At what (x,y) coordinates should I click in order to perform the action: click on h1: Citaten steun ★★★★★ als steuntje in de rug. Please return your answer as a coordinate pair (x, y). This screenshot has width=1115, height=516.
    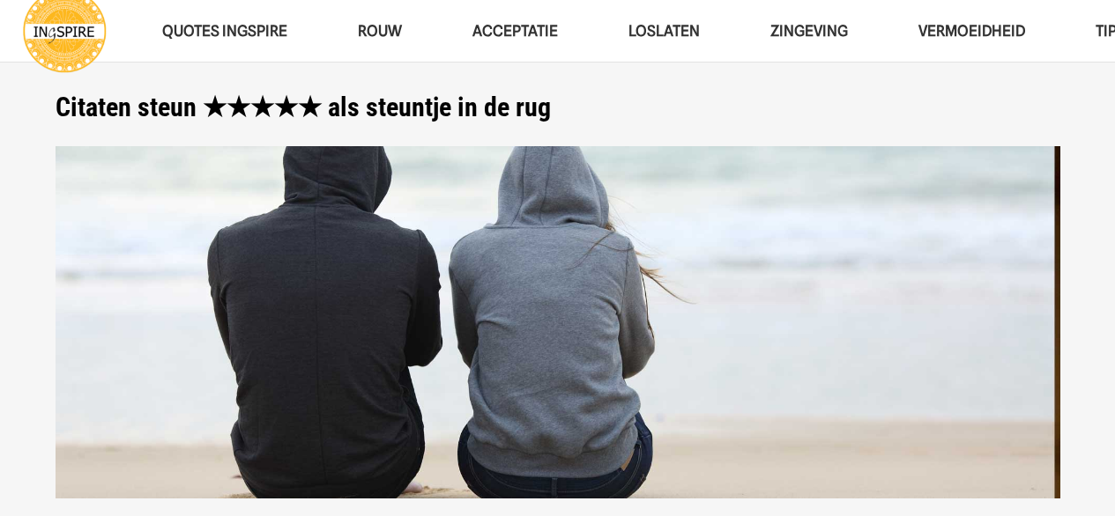
    Looking at the image, I should click on (558, 108).